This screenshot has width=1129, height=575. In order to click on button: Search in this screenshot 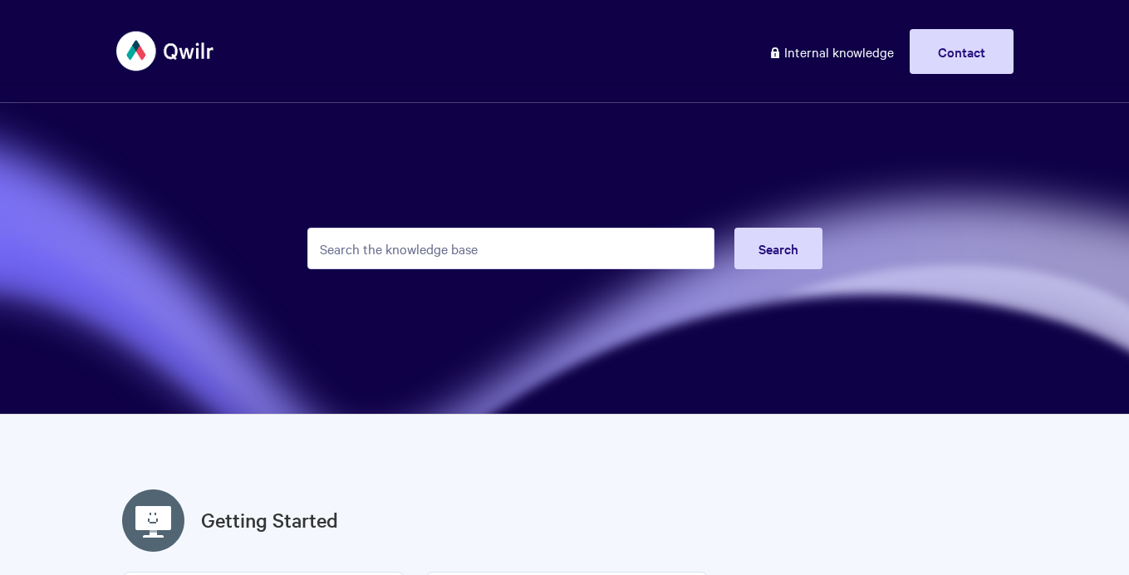, I will do `click(778, 248)`.